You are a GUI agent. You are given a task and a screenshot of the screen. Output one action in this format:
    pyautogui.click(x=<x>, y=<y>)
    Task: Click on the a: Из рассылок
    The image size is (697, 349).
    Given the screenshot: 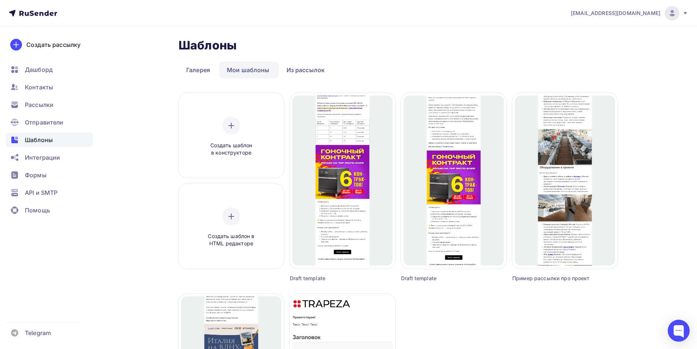 What is the action you would take?
    pyautogui.click(x=305, y=70)
    